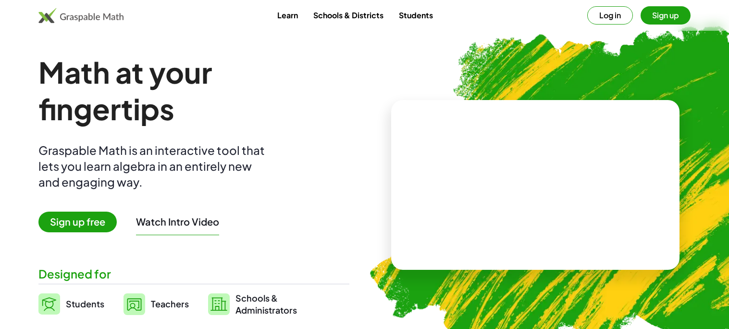 Image resolution: width=729 pixels, height=329 pixels. What do you see at coordinates (85, 303) in the screenshot?
I see `span: Students` at bounding box center [85, 303].